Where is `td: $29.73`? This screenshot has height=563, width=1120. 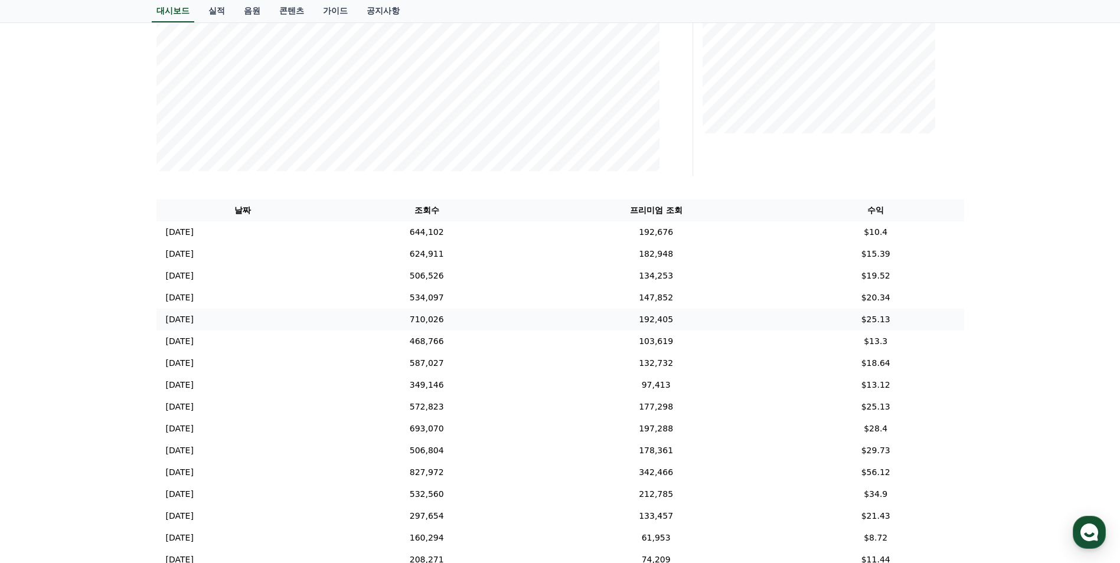 td: $29.73 is located at coordinates (875, 450).